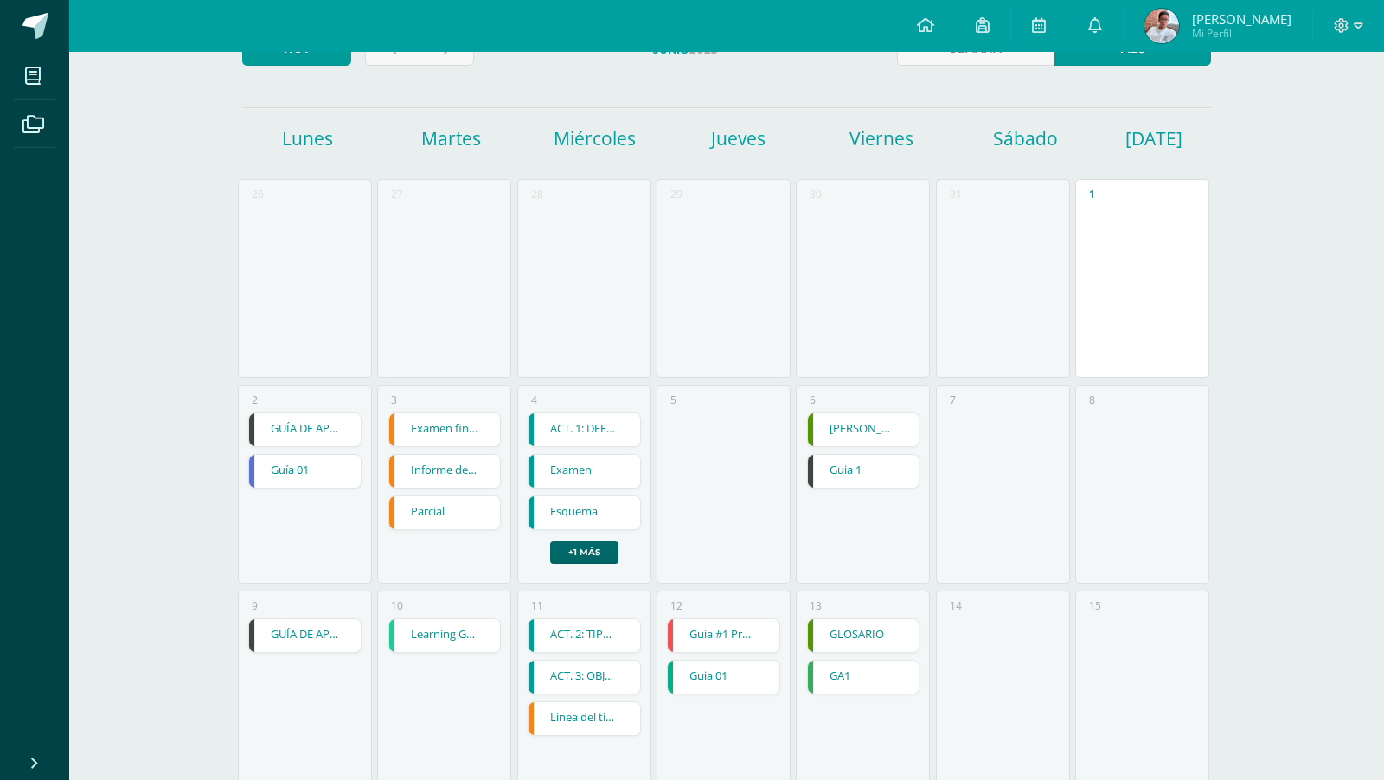 The height and width of the screenshot is (780, 1384). What do you see at coordinates (1026, 138) in the screenshot?
I see `h1: Sábado` at bounding box center [1026, 138].